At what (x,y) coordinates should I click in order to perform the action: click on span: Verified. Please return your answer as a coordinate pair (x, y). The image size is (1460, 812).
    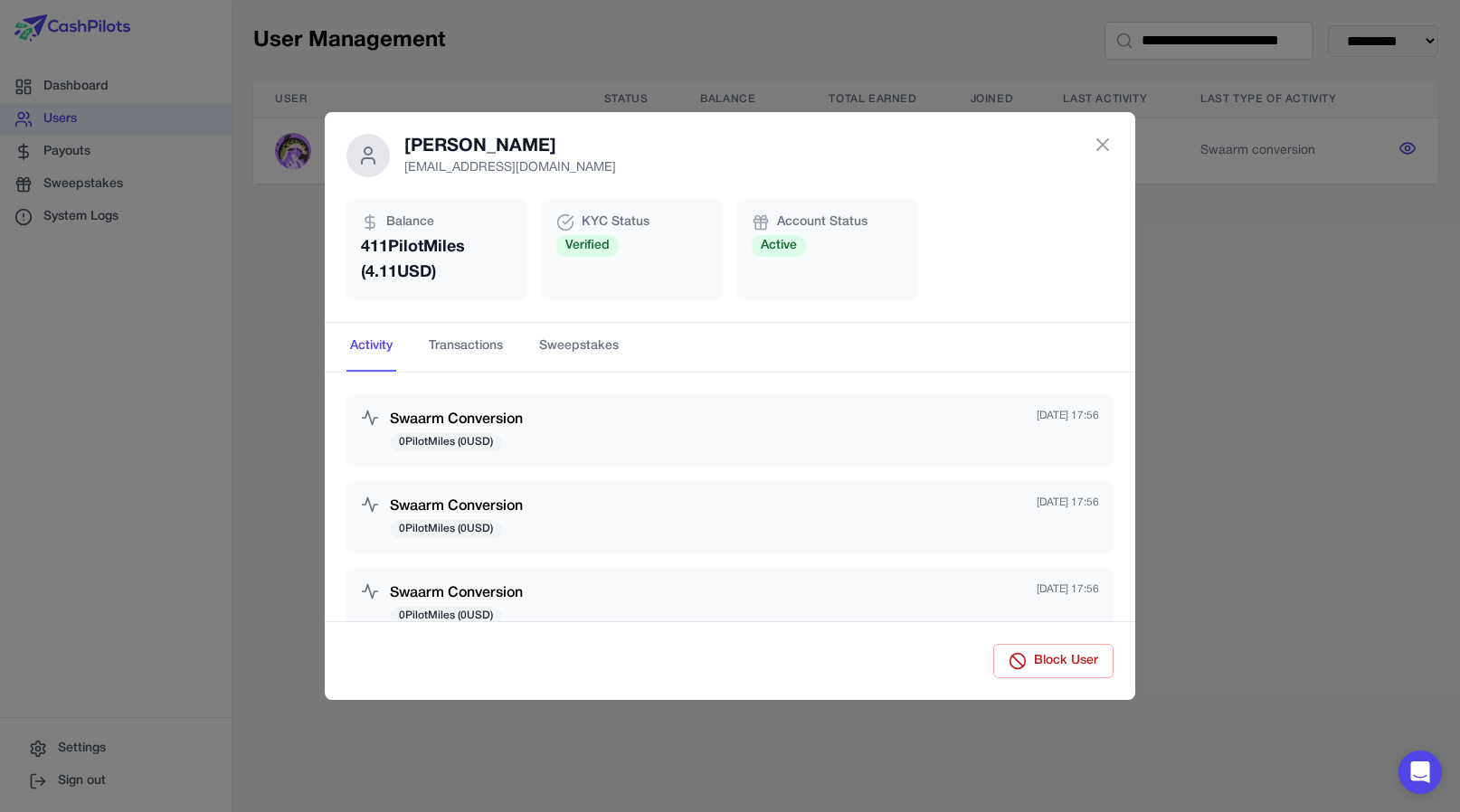
    Looking at the image, I should click on (587, 246).